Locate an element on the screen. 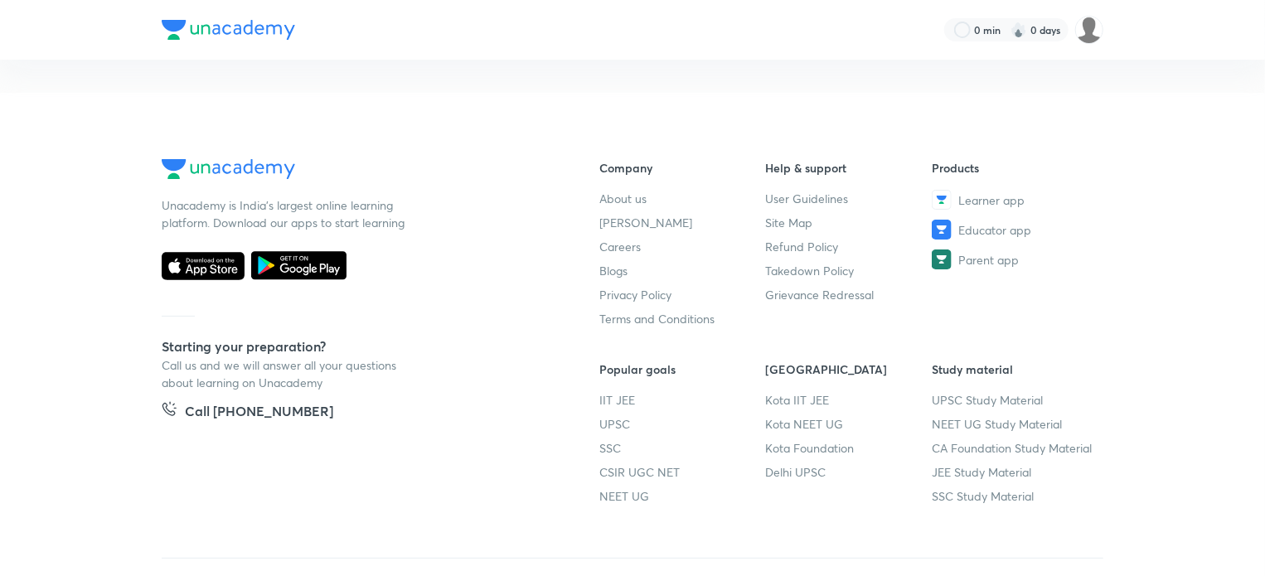 The width and height of the screenshot is (1265, 576). img: Learner app is located at coordinates (942, 200).